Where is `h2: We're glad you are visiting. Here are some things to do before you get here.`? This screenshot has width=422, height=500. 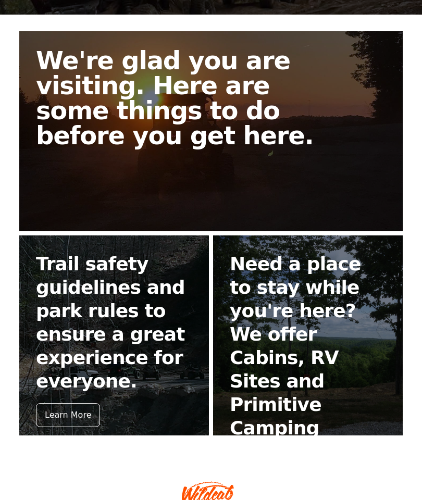 h2: We're glad you are visiting. Here are some things to do before you get here. is located at coordinates (186, 98).